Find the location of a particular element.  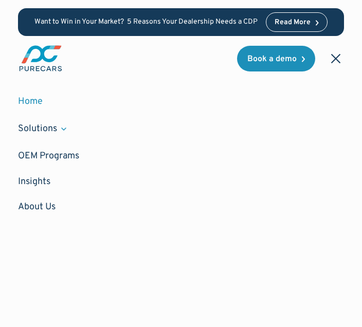

a: Insights is located at coordinates (181, 182).